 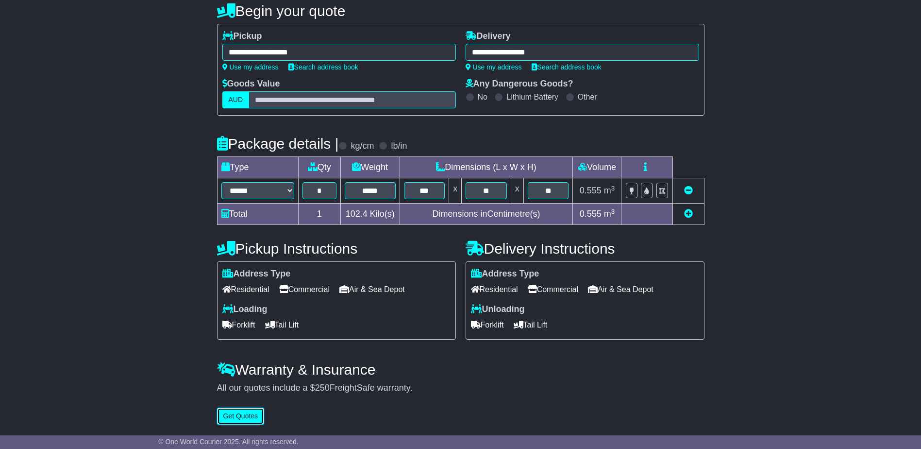 I want to click on label: Lithium Battery, so click(x=532, y=97).